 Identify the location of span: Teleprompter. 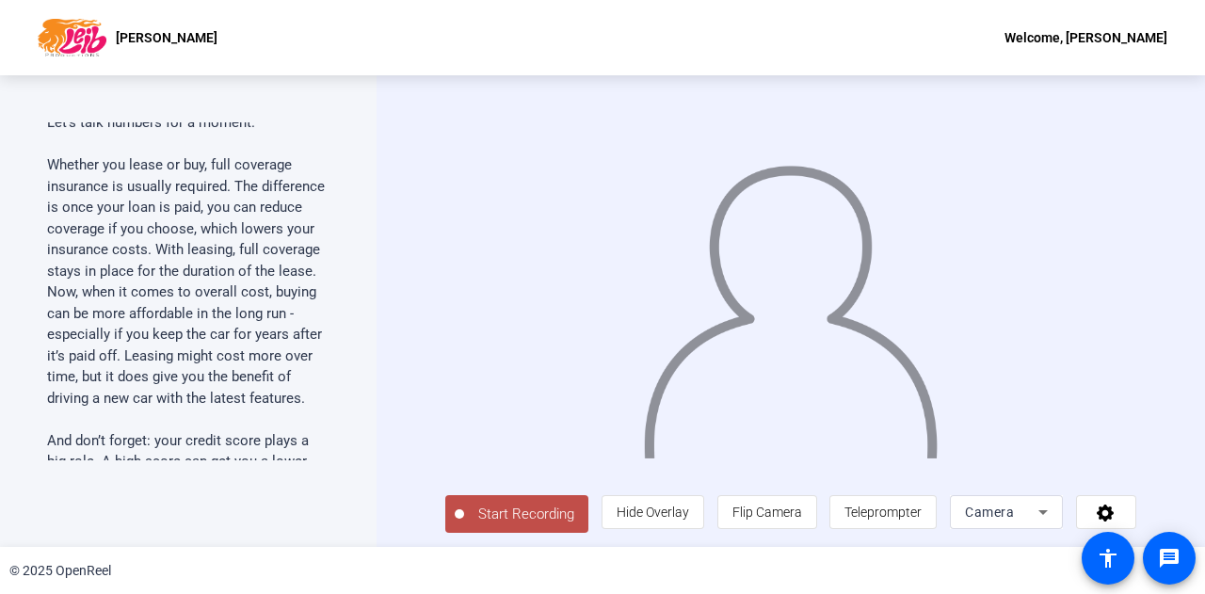
(883, 512).